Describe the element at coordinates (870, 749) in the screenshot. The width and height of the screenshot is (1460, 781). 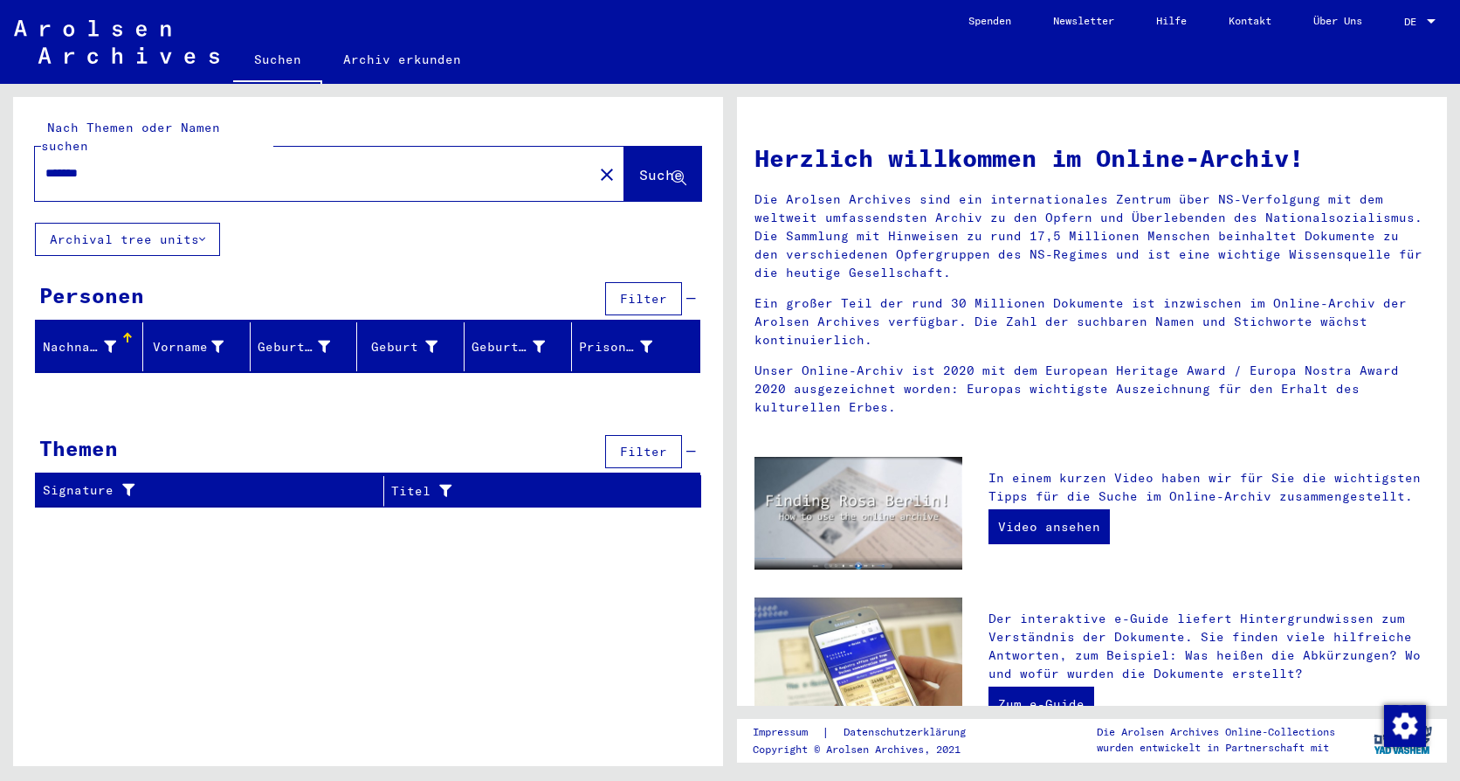
I see `p: Copyright © Arolsen Archives, 2021` at that location.